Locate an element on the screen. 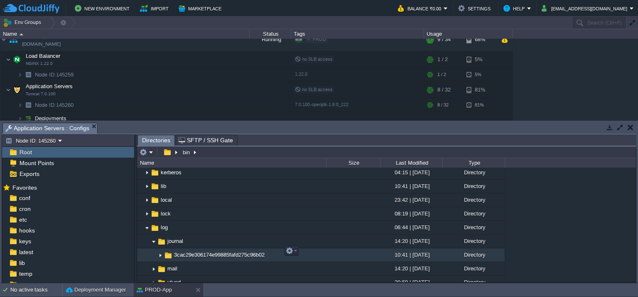  div: 5% is located at coordinates (480, 59).